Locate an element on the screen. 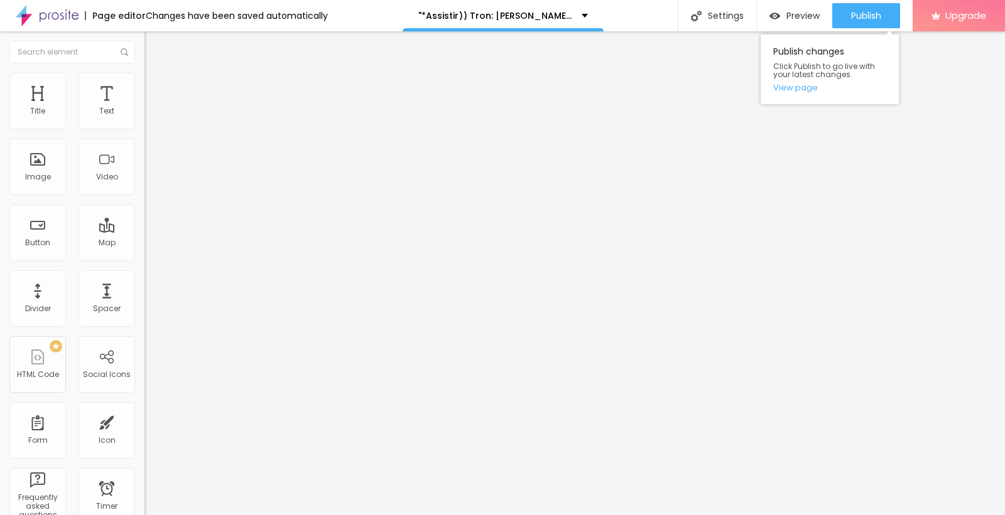  img: view-1.svg is located at coordinates (774, 16).